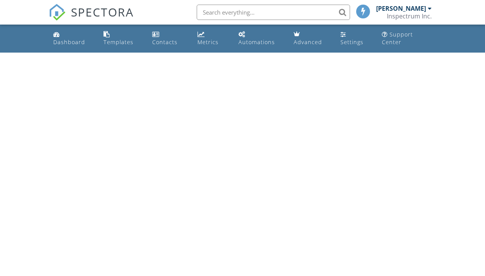 Image resolution: width=485 pixels, height=276 pixels. Describe the element at coordinates (91, 18) in the screenshot. I see `a: SPECTORA` at that location.